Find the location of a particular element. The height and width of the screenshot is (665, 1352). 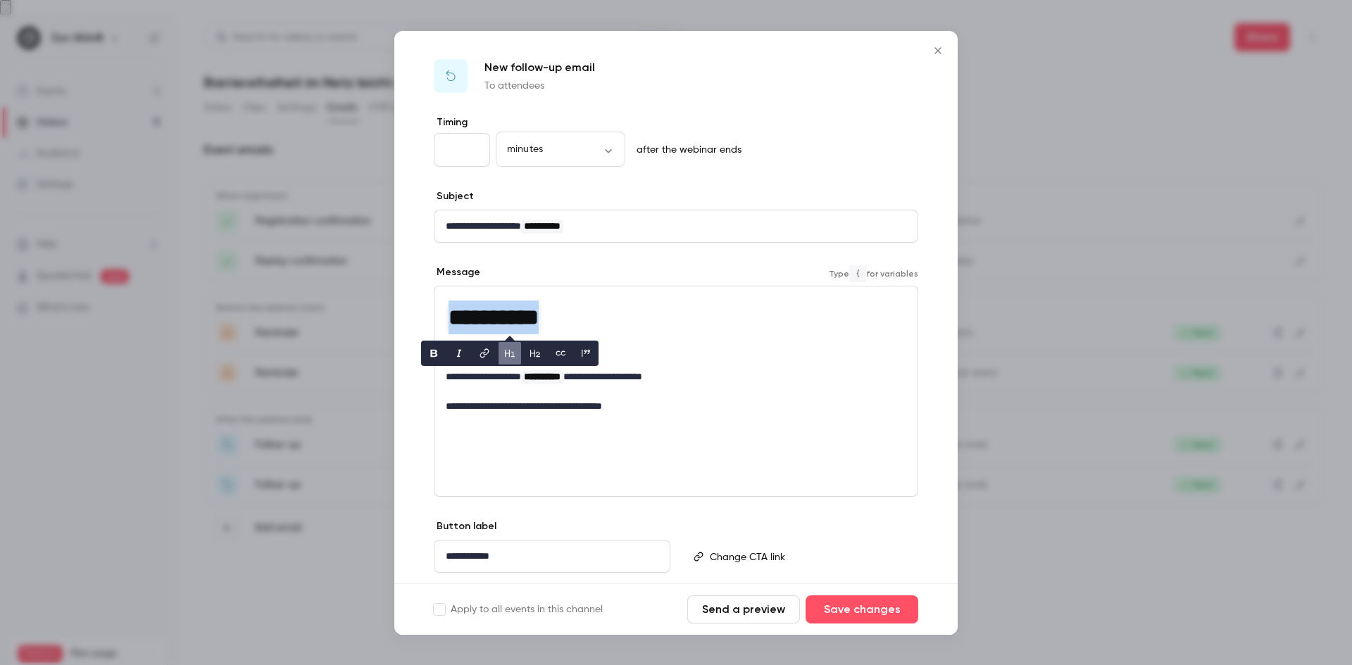

span: Type for variables is located at coordinates (873, 274).